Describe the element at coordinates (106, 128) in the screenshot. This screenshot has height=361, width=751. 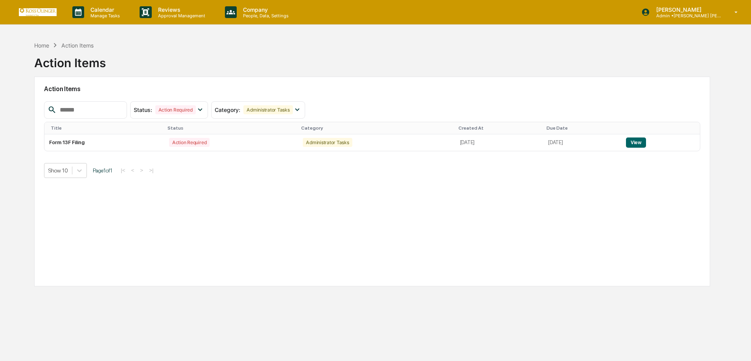
I see `div: Title` at that location.